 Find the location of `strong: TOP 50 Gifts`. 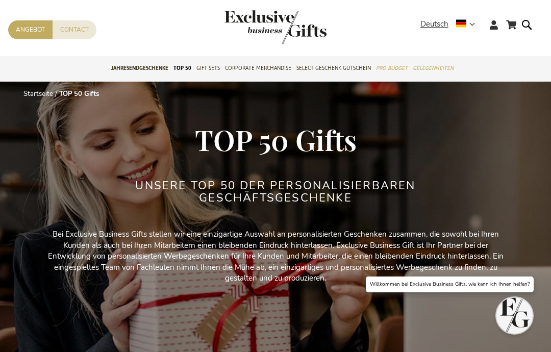

strong: TOP 50 Gifts is located at coordinates (79, 94).